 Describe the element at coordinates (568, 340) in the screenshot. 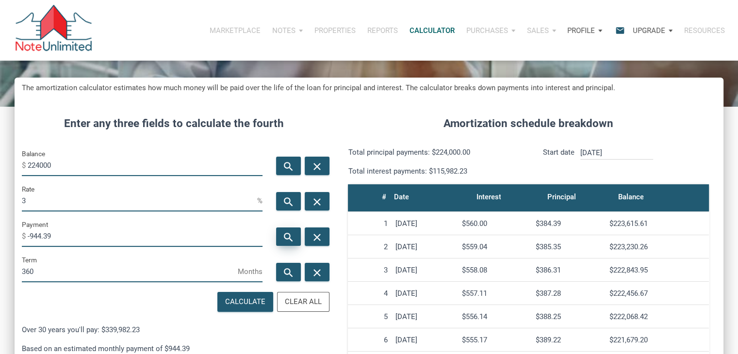

I see `div: $389.22` at that location.